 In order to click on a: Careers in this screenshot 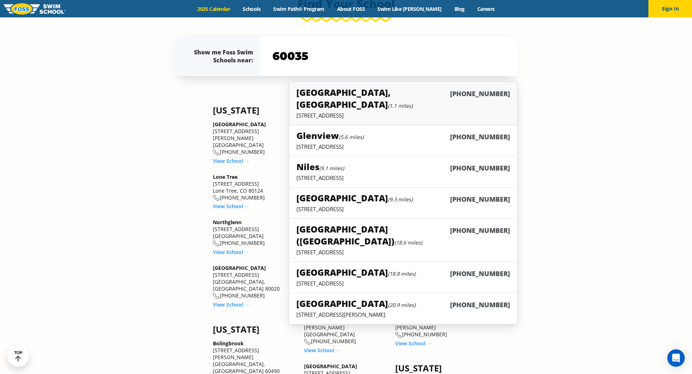, I will do `click(485, 9)`.